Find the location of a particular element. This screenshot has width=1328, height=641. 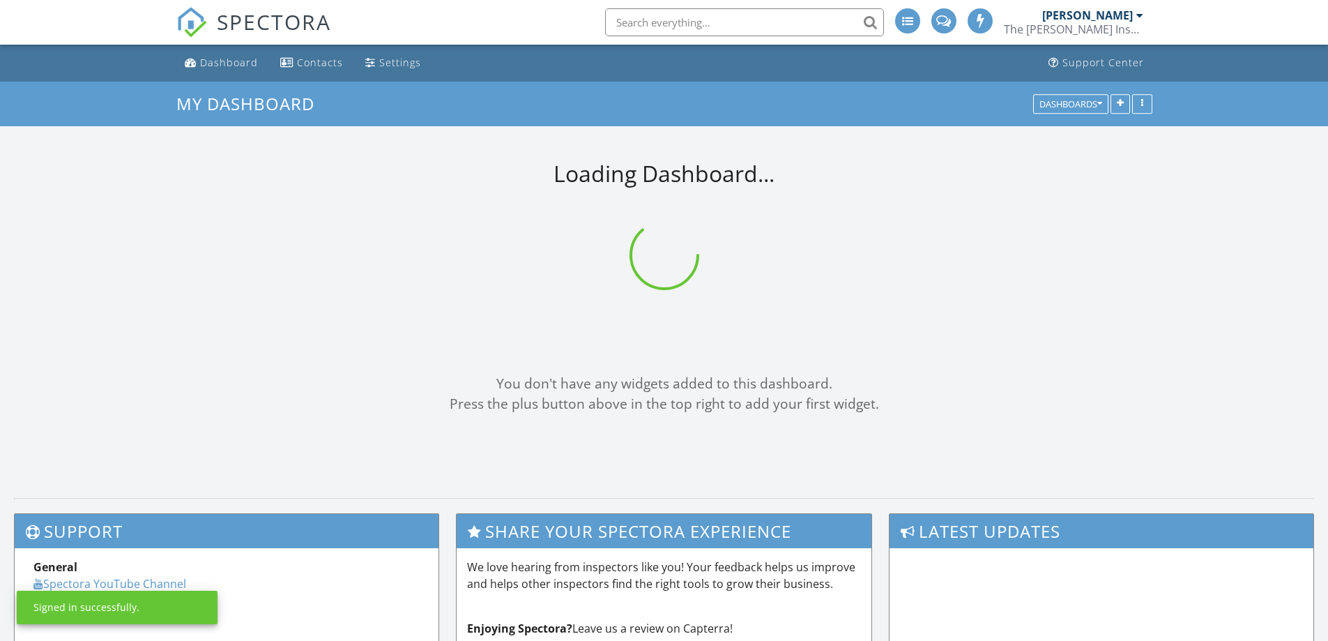

div: Contacts is located at coordinates (320, 62).